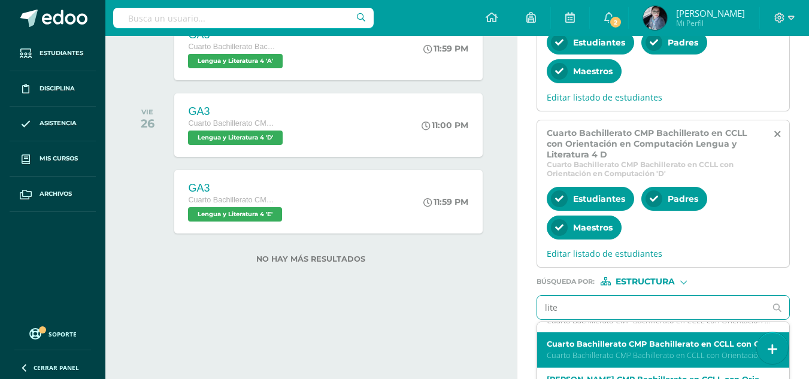 This screenshot has width=809, height=379. Describe the element at coordinates (147, 123) in the screenshot. I see `div: 26` at that location.